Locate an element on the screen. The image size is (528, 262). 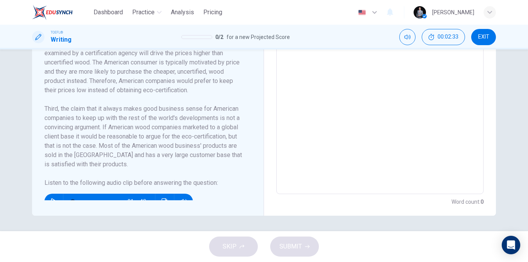
span: TOEFL® is located at coordinates (57, 32).